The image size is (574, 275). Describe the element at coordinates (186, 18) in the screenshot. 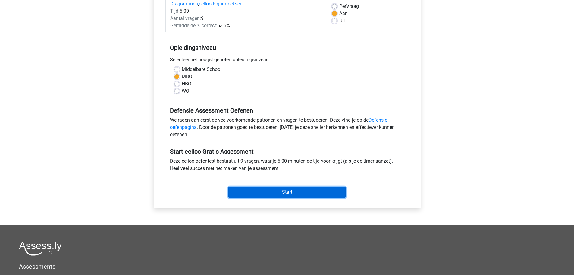

I see `span: Aantal vragen:` at that location.